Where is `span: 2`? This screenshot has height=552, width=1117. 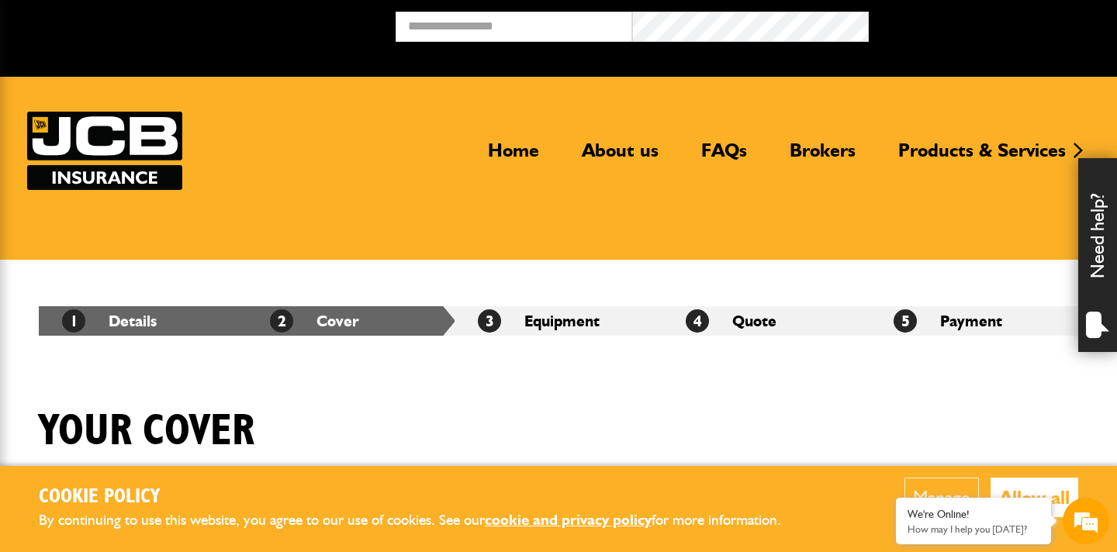 span: 2 is located at coordinates (282, 321).